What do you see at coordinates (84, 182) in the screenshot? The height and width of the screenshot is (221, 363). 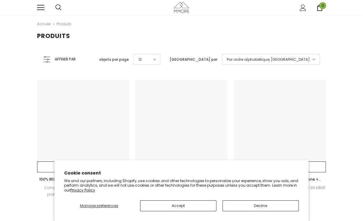 I see `span: 100% RECYCLABLE Protecteur d'écran 2D / 3D en verre trempé` at bounding box center [84, 182].